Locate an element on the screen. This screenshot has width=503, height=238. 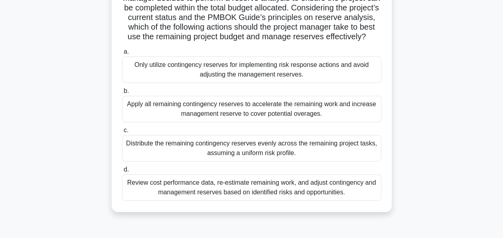
div: Distribute the remaining contingency reserves evenly across the remaining project tasks, assuming... is located at coordinates (252, 148).